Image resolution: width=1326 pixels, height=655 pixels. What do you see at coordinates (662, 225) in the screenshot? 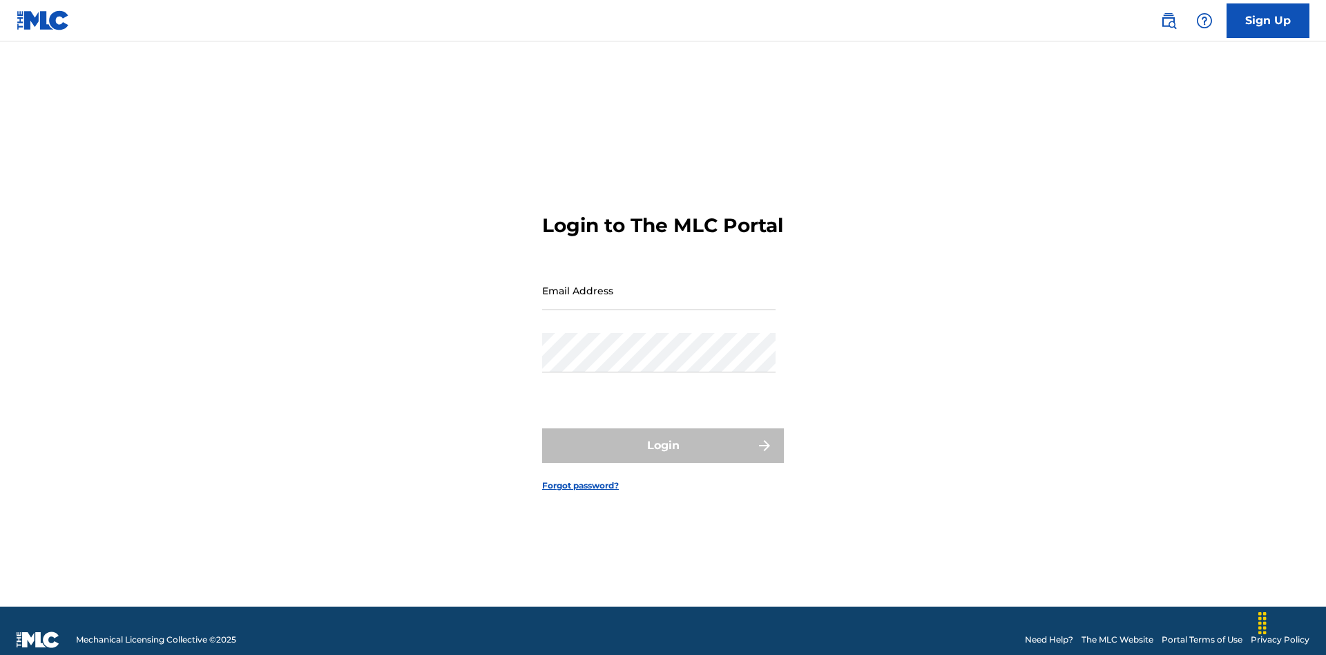
I see `h3: Login to The MLC Portal` at bounding box center [662, 225].